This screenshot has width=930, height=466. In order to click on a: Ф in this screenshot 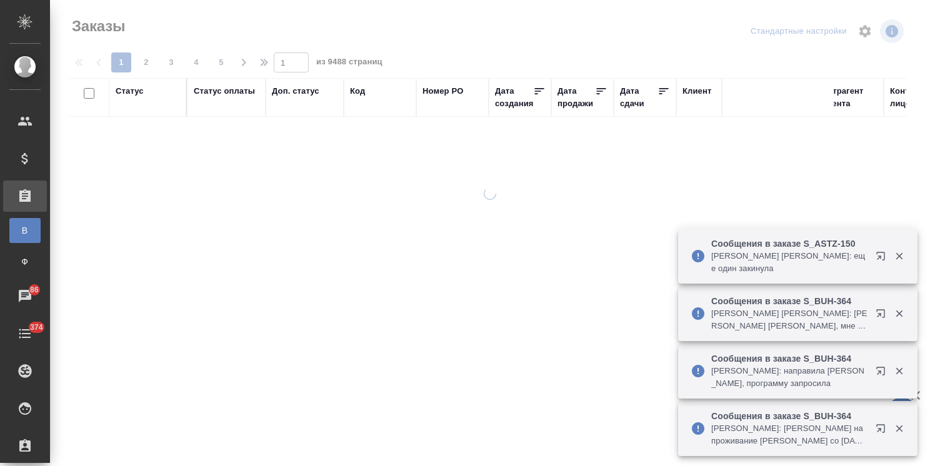, I will do `click(25, 262)`.